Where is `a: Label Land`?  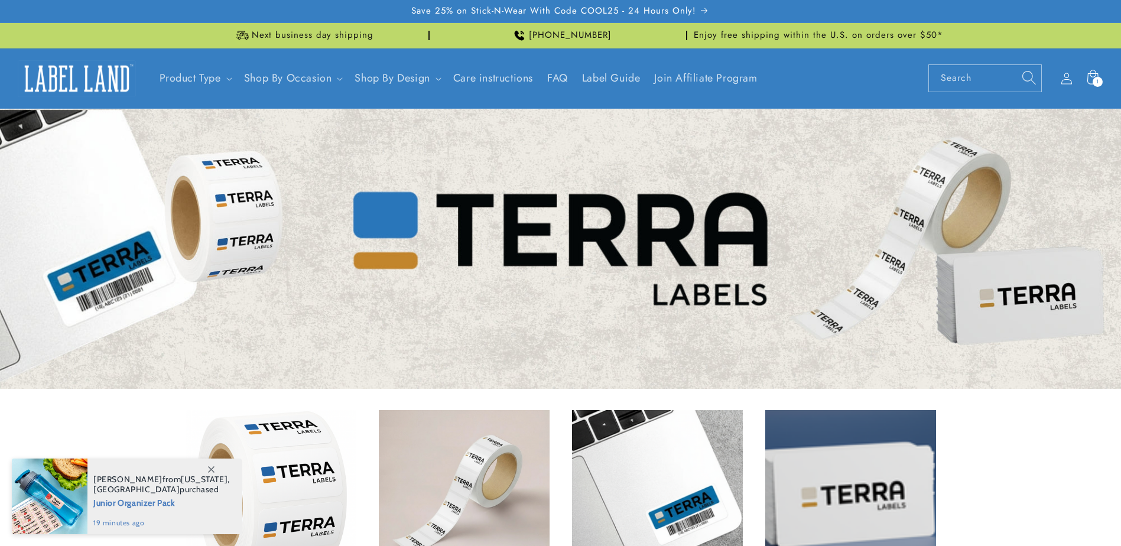 a: Label Land is located at coordinates (77, 78).